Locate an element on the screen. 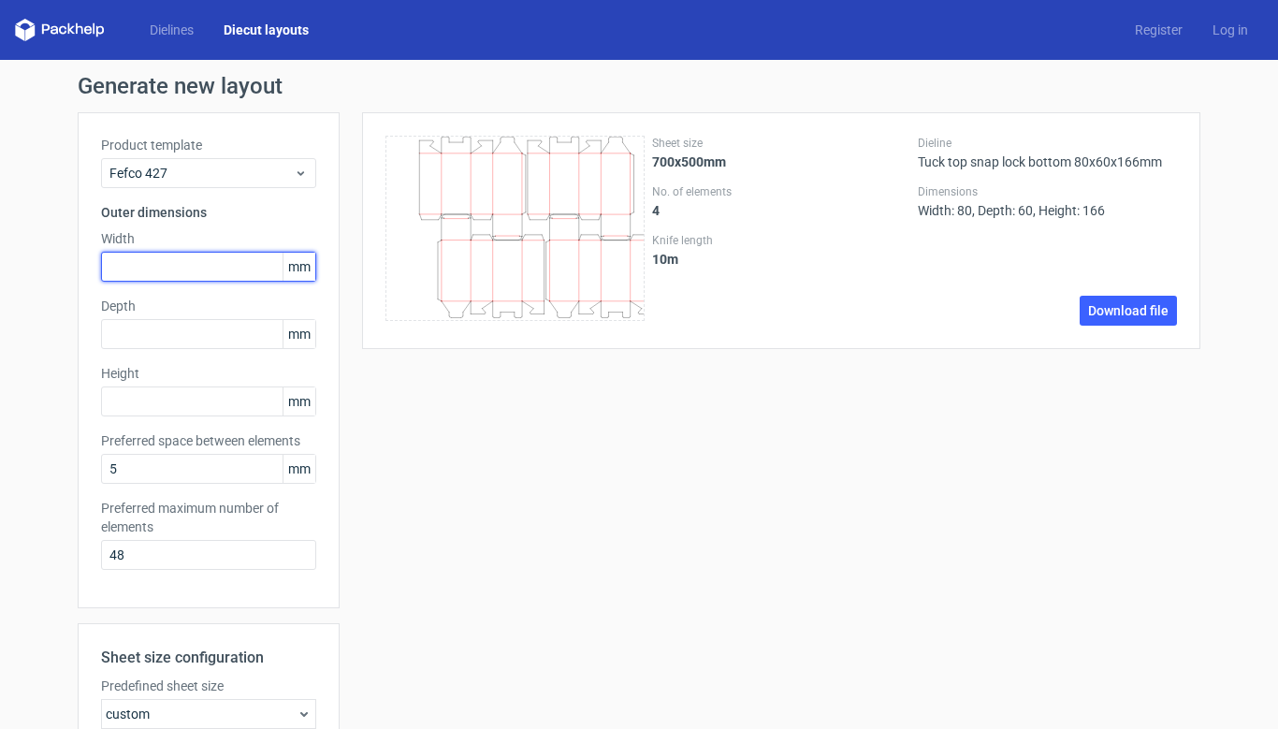 This screenshot has height=729, width=1278. label: Preferred space between elements is located at coordinates (209, 441).